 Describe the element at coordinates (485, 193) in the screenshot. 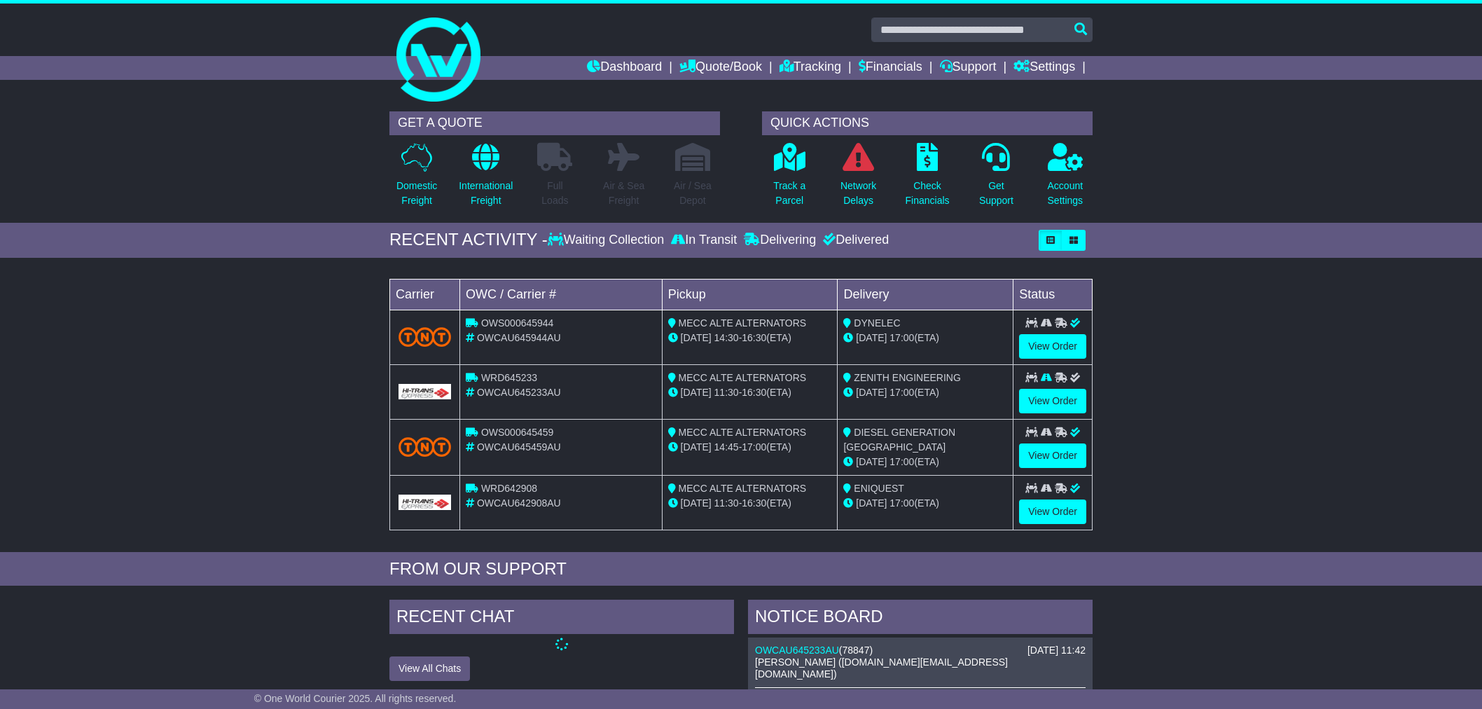

I see `p: International Freight` at that location.